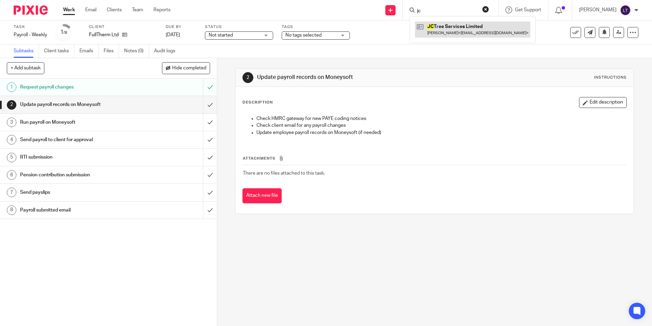  I want to click on h1: RTI submission, so click(79, 157).